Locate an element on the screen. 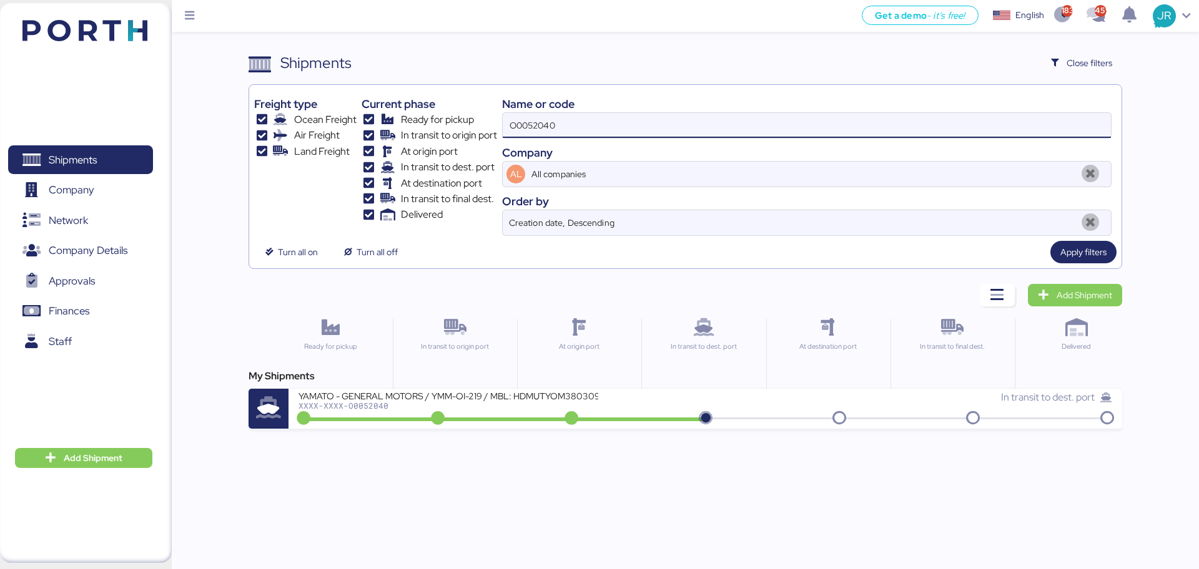 Image resolution: width=1199 pixels, height=569 pixels. span: Staff is located at coordinates (60, 342).